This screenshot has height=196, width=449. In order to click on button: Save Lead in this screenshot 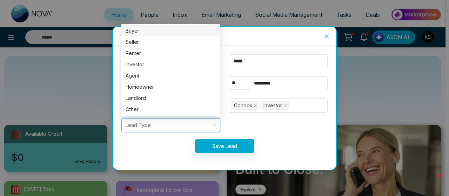, I will do `click(224, 146)`.